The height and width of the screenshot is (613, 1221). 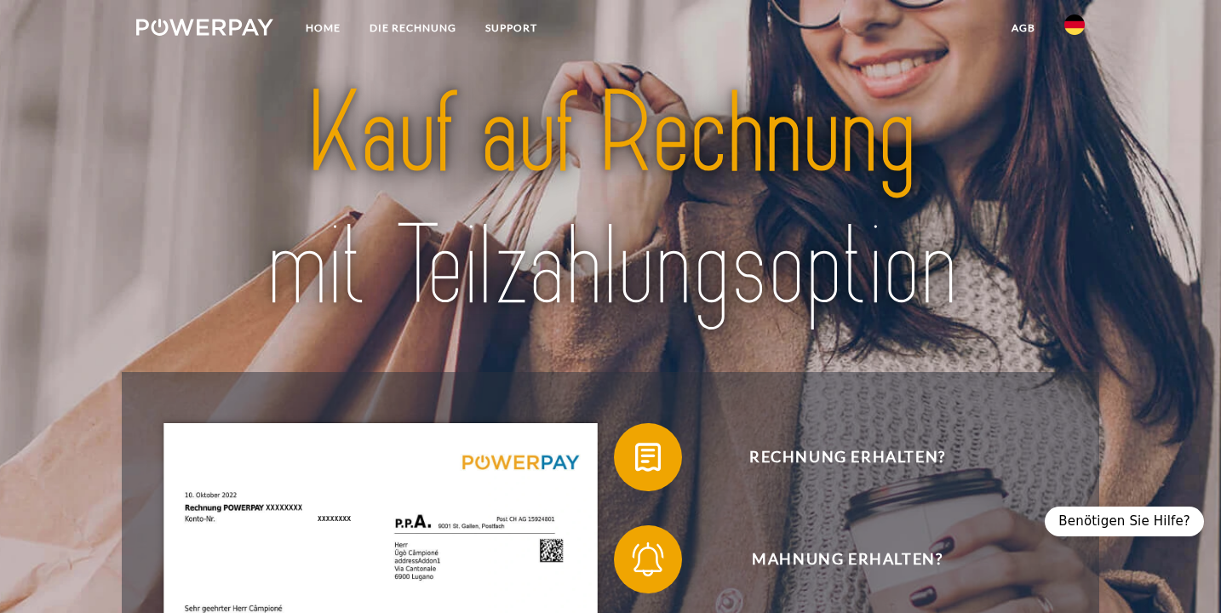 What do you see at coordinates (847, 559) in the screenshot?
I see `span: Mahnung erhalten?` at bounding box center [847, 559].